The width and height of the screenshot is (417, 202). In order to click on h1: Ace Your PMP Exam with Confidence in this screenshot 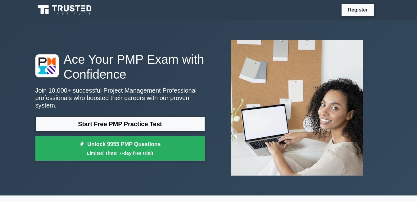, I will do `click(120, 67)`.